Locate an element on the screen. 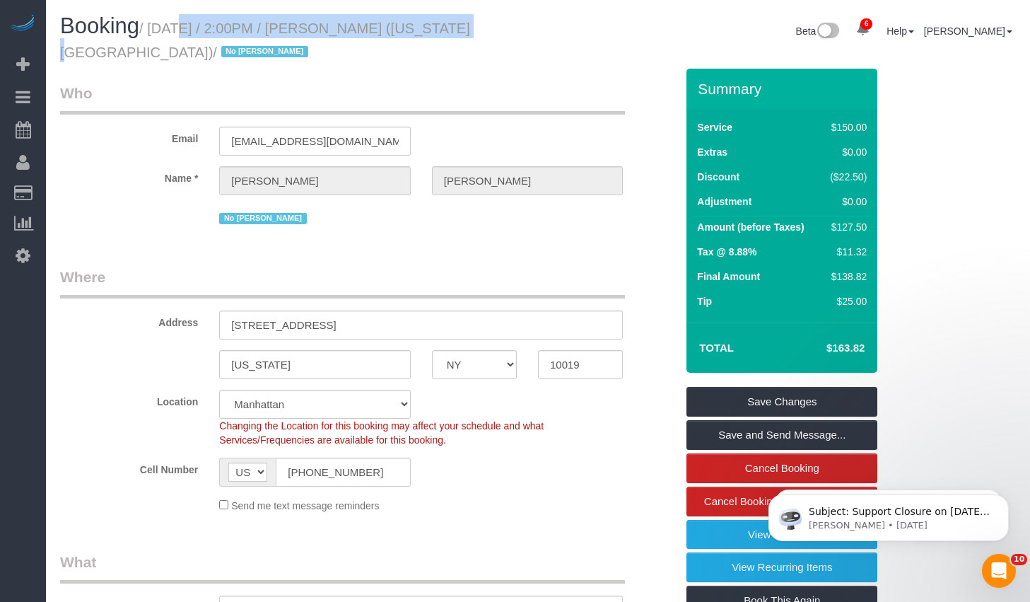  input: Last Name is located at coordinates (528, 180).